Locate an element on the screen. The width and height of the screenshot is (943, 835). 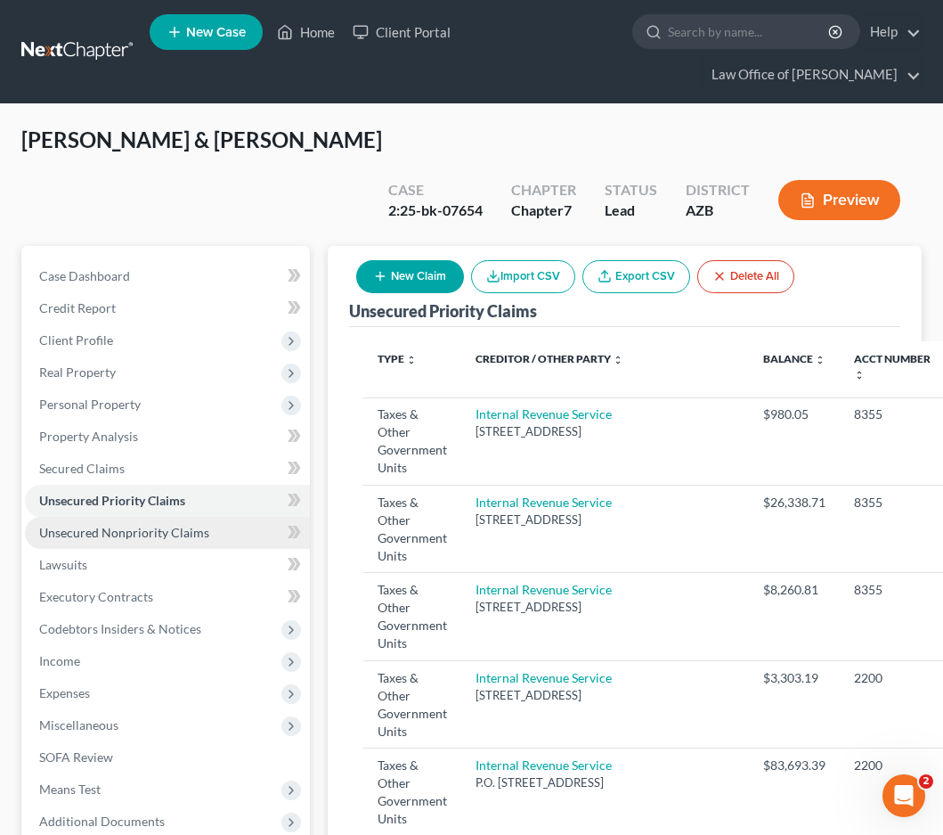
a: Lawsuits is located at coordinates (167, 565).